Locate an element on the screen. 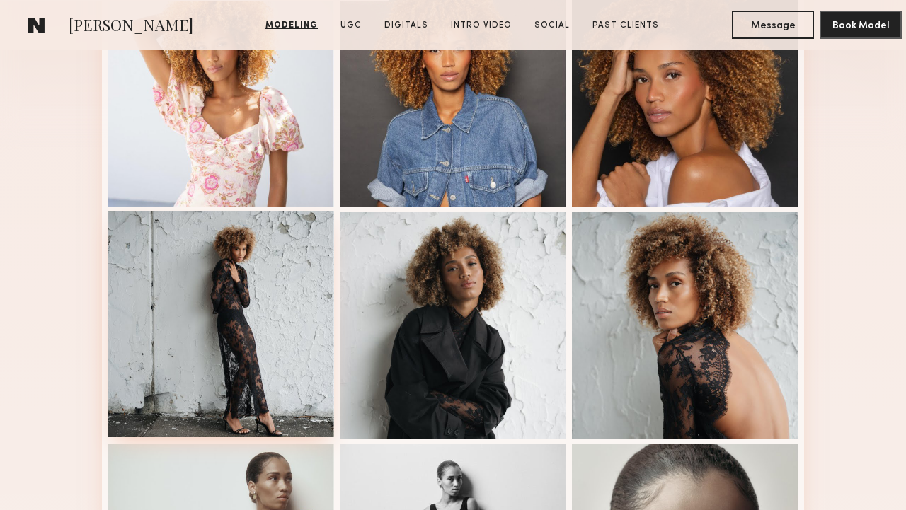 This screenshot has width=906, height=510. a: Intro Video is located at coordinates (481, 25).